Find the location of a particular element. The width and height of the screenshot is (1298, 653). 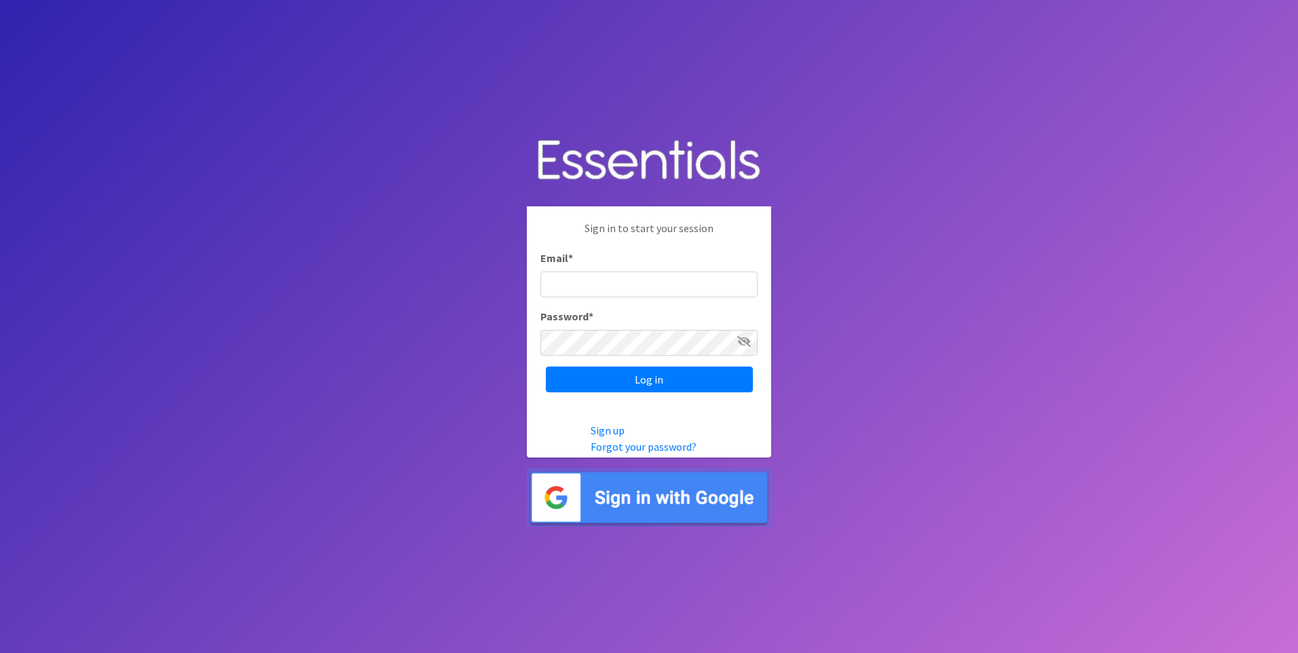

label: Email is located at coordinates (557, 258).